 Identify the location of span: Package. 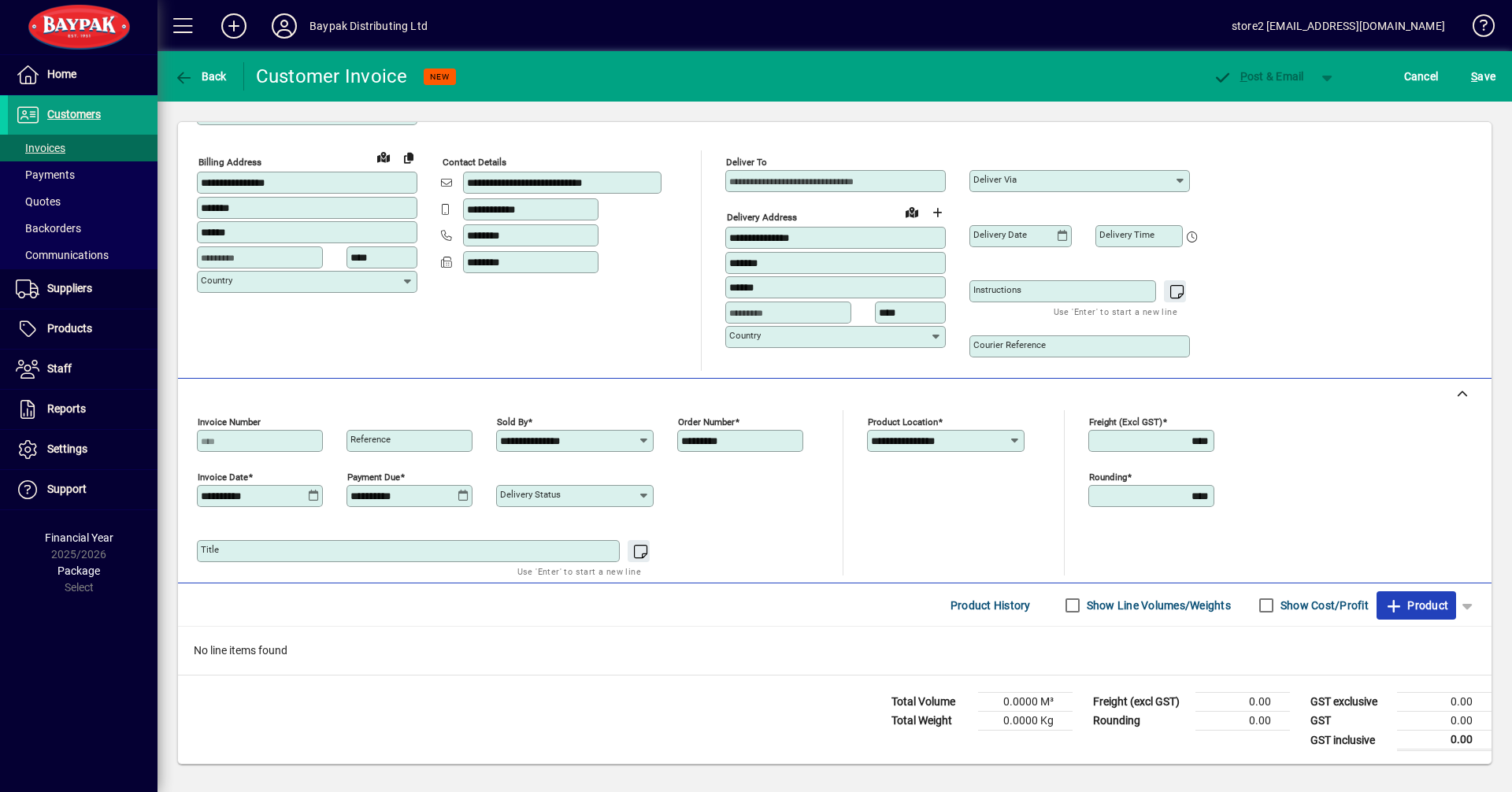
(79, 571).